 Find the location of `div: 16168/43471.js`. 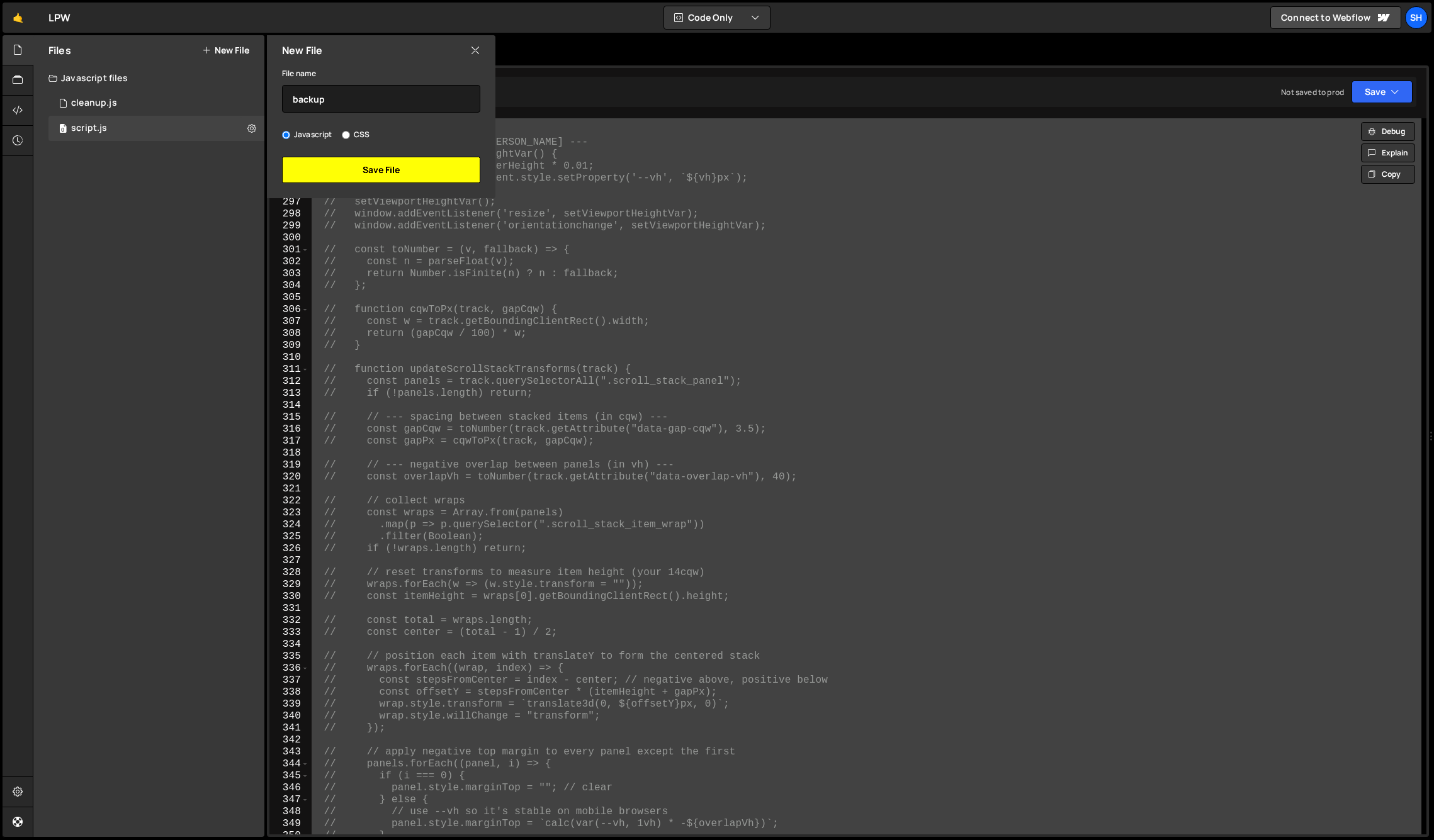

div: 16168/43471.js is located at coordinates (156, 129).